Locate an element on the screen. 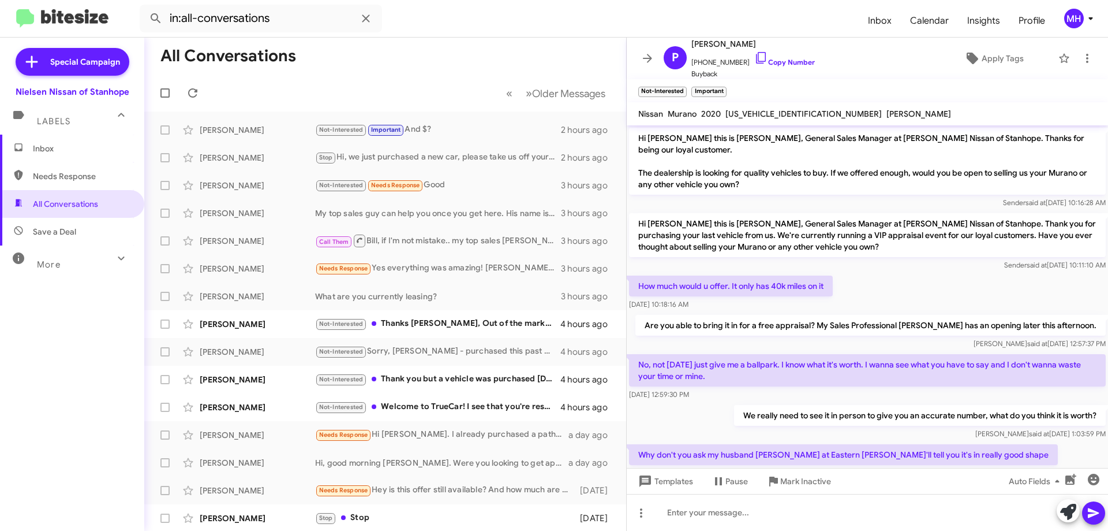 The image size is (1108, 531). button: Previous is located at coordinates (509, 93).